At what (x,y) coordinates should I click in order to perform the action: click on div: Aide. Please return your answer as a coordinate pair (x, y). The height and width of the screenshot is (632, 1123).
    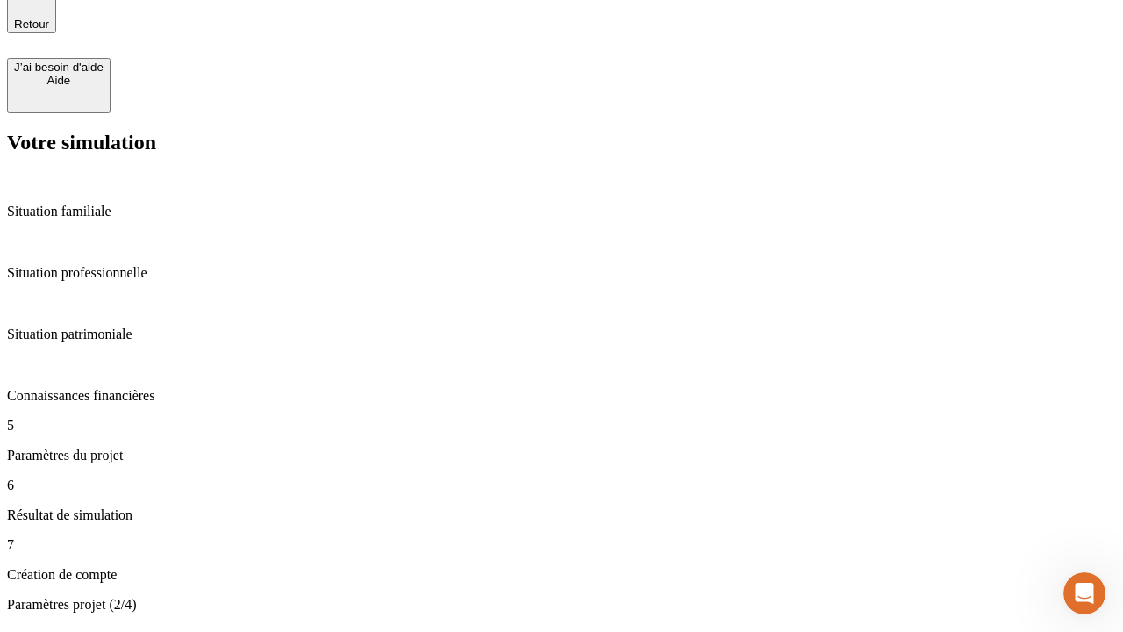
    Looking at the image, I should click on (59, 80).